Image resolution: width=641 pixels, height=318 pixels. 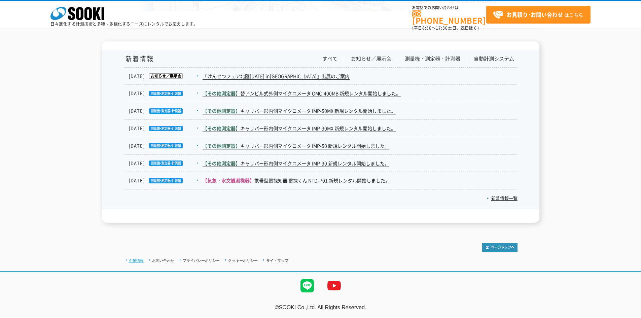 I want to click on strong: お見積り･お問い合わせ, so click(x=535, y=14).